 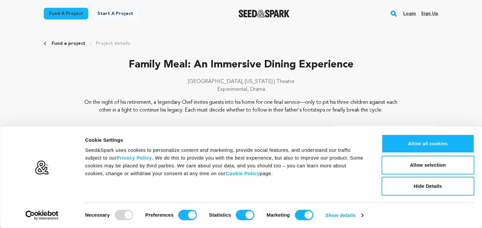 I want to click on a: Cookie Policy, so click(x=243, y=173).